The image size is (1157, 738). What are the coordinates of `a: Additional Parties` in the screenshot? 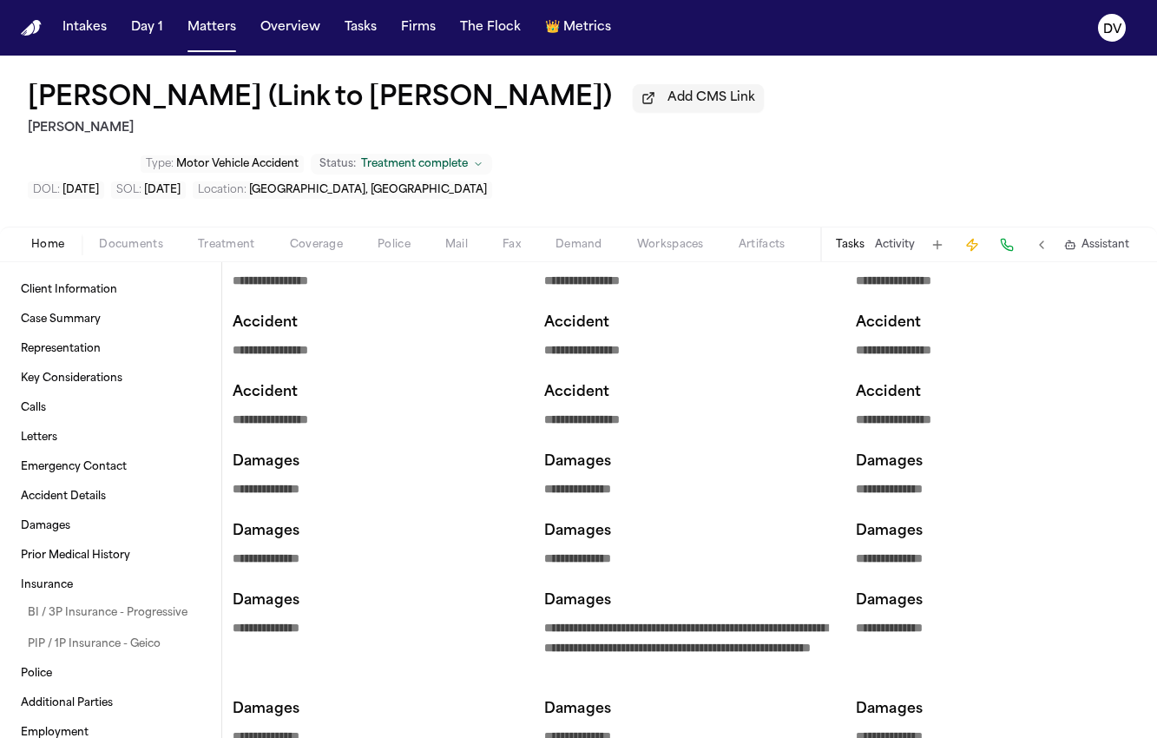 It's located at (110, 703).